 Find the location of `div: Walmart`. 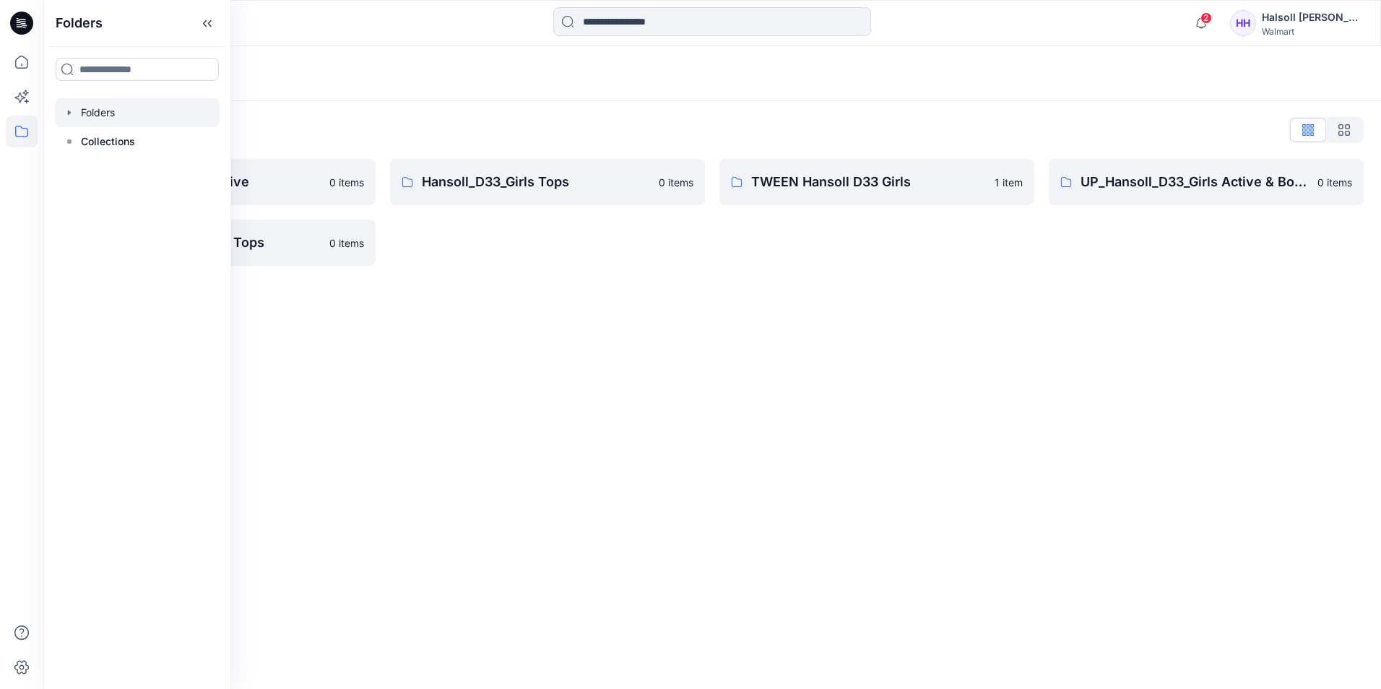

div: Walmart is located at coordinates (1312, 31).